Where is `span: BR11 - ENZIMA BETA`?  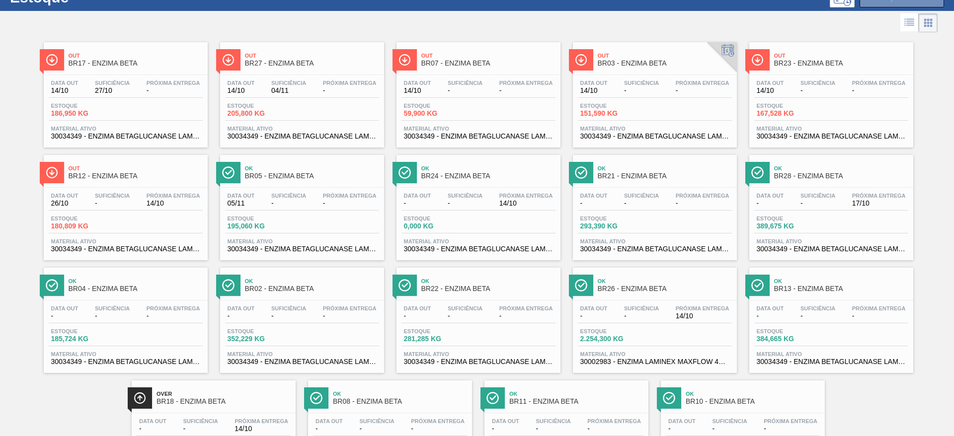 span: BR11 - ENZIMA BETA is located at coordinates (576, 401).